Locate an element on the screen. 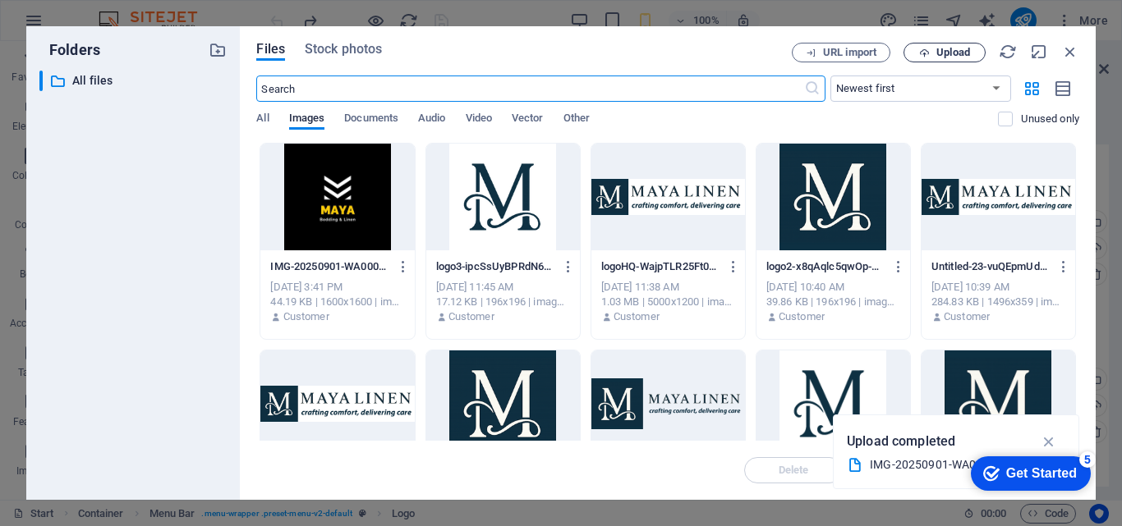  div: IMG-20250901-WA0008.jpg is located at coordinates (949, 465).